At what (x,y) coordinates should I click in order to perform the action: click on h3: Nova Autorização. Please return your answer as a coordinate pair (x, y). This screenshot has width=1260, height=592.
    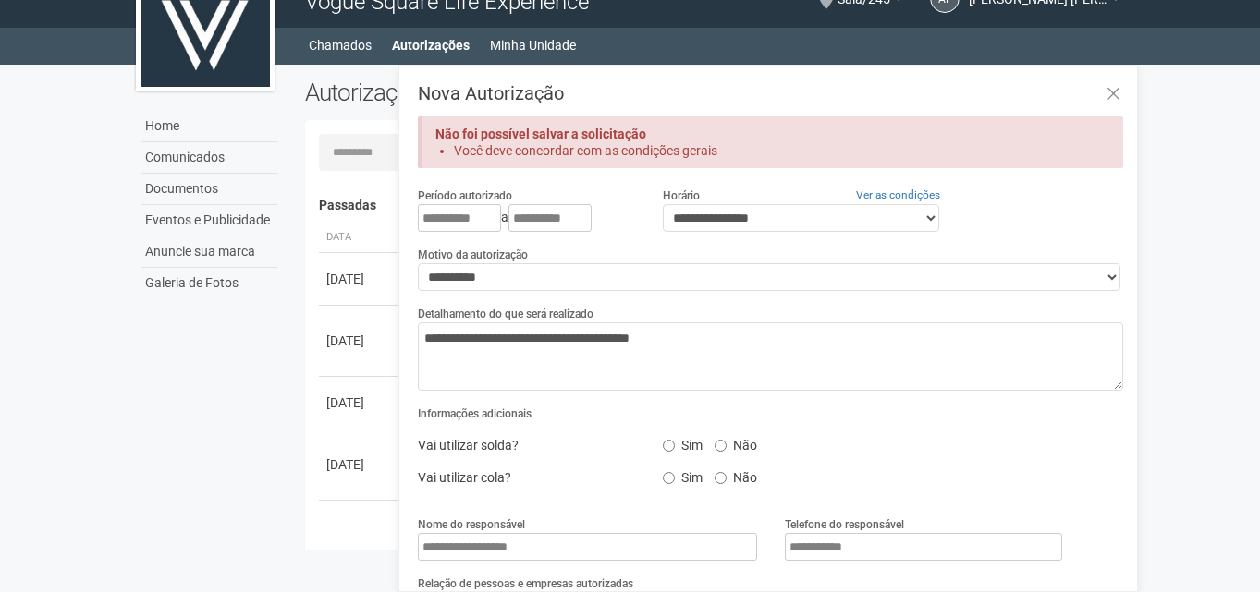
    Looking at the image, I should click on (770, 93).